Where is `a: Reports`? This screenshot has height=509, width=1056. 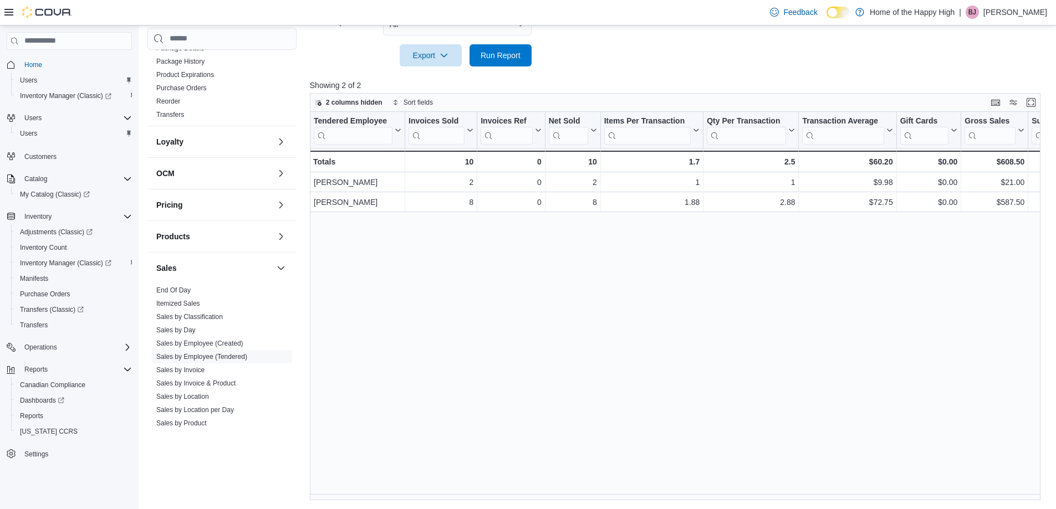
a: Reports is located at coordinates (32, 416).